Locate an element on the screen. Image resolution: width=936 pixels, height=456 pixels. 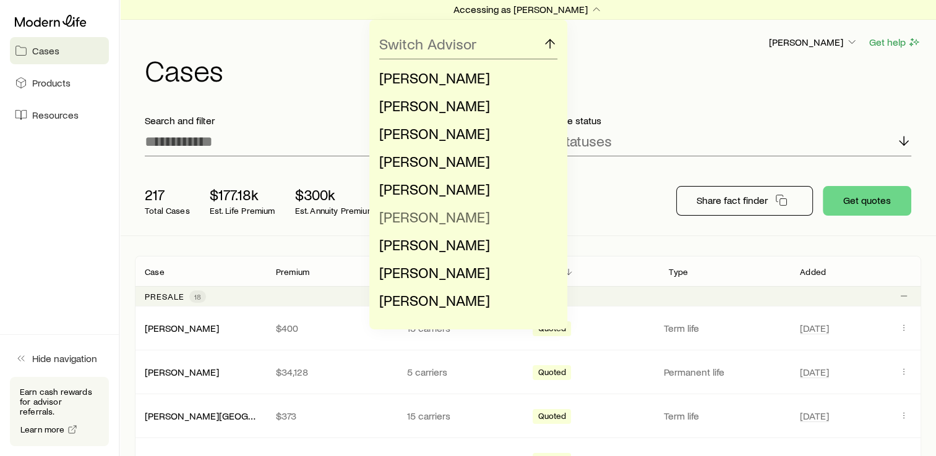
p: Earn cash rewards for advisor referrals. is located at coordinates (59, 402).